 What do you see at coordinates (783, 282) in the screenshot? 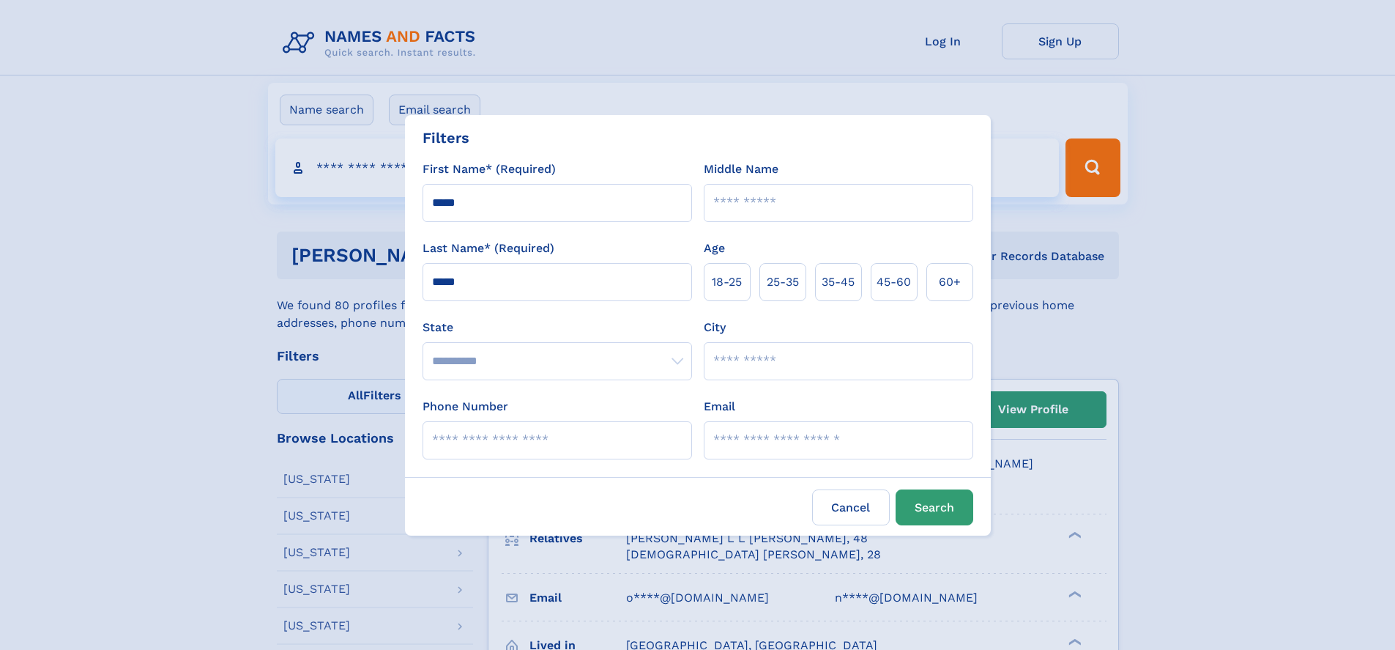
I see `span: 25‑35` at bounding box center [783, 282].